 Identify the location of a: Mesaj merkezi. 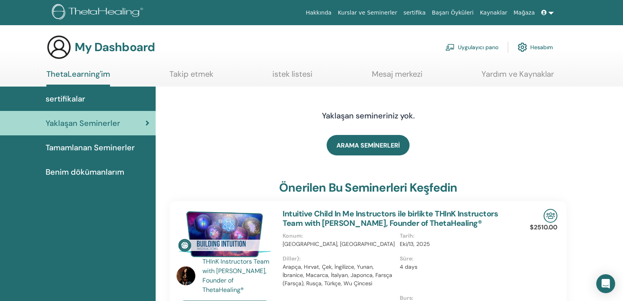
(397, 77).